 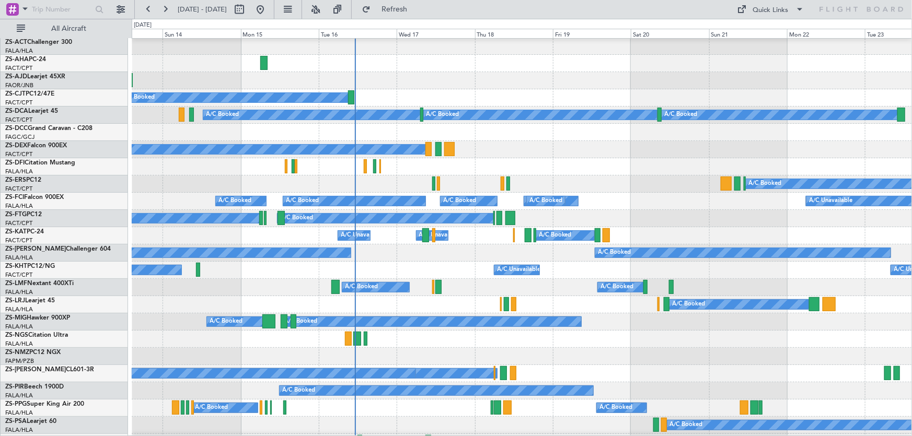 I want to click on a: ZS-DCALearjet 45, so click(x=31, y=111).